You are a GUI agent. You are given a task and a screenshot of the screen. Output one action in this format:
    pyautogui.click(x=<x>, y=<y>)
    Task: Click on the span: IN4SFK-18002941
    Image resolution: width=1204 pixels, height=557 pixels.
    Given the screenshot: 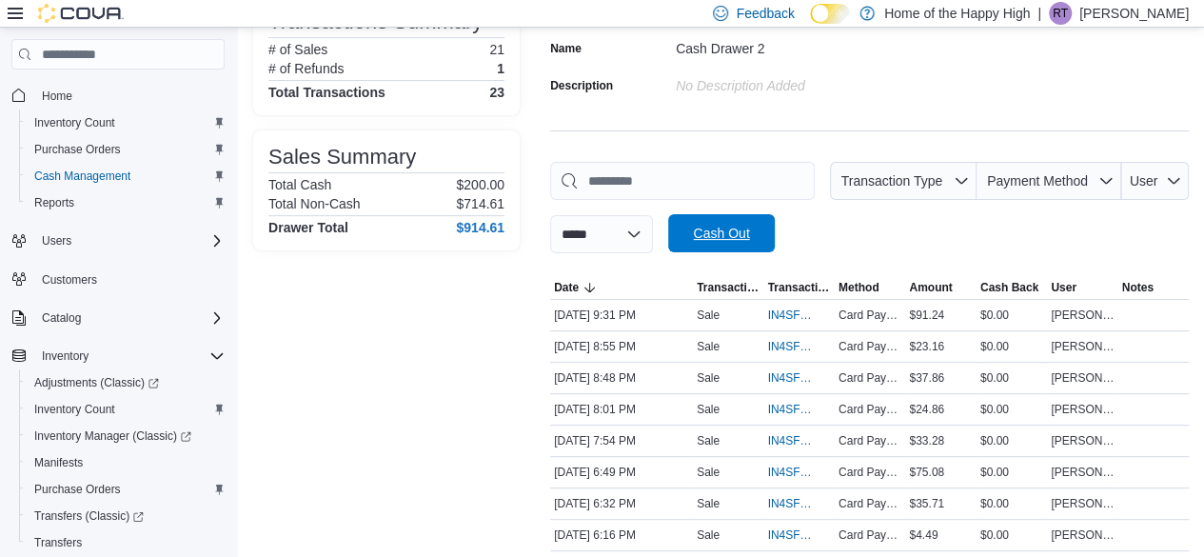 What is the action you would take?
    pyautogui.click(x=789, y=346)
    